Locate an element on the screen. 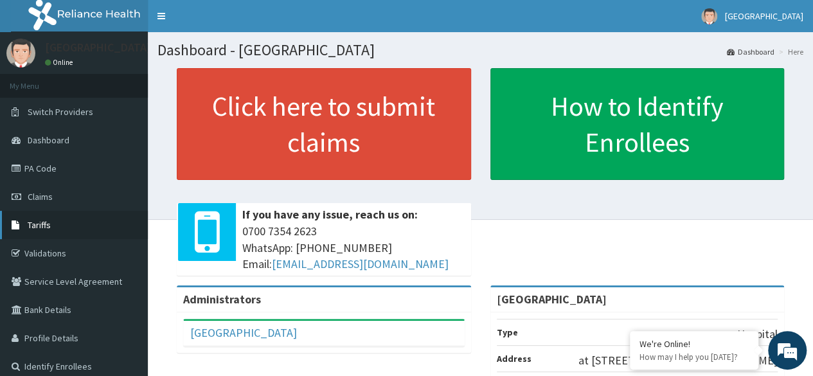  span: Switch Providers is located at coordinates (60, 112).